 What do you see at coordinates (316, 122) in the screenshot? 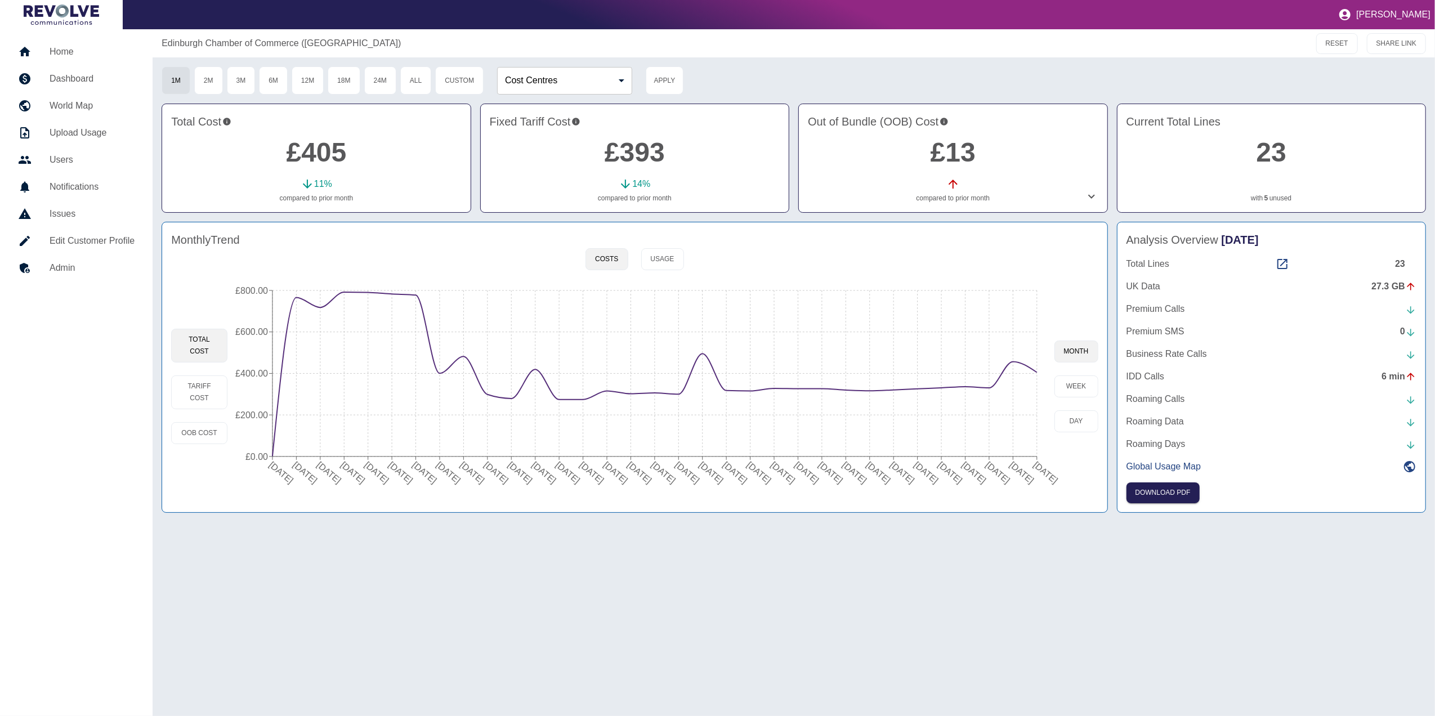
I see `h4: Total Cost` at bounding box center [316, 122].